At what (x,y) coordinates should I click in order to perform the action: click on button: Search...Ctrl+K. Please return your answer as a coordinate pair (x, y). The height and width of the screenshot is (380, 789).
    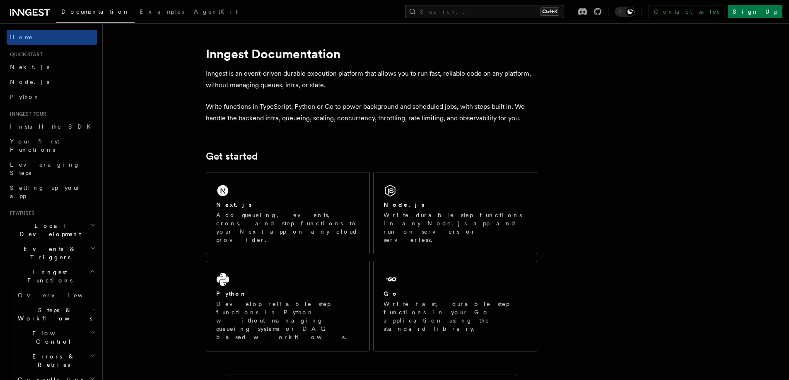
    Looking at the image, I should click on (484, 12).